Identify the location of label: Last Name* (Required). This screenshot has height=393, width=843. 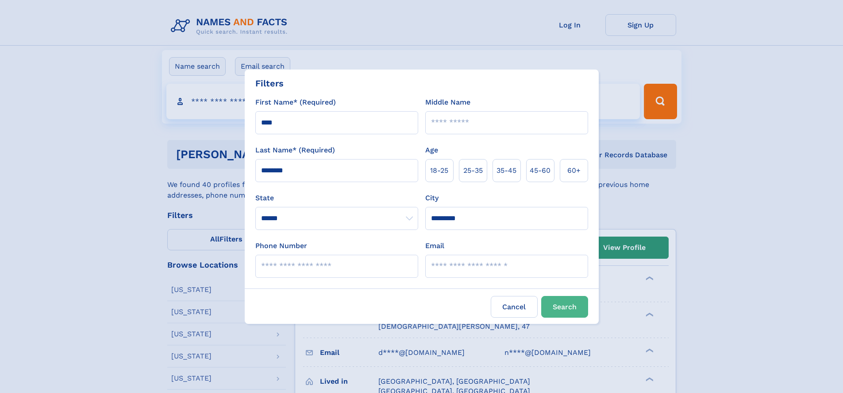
(295, 150).